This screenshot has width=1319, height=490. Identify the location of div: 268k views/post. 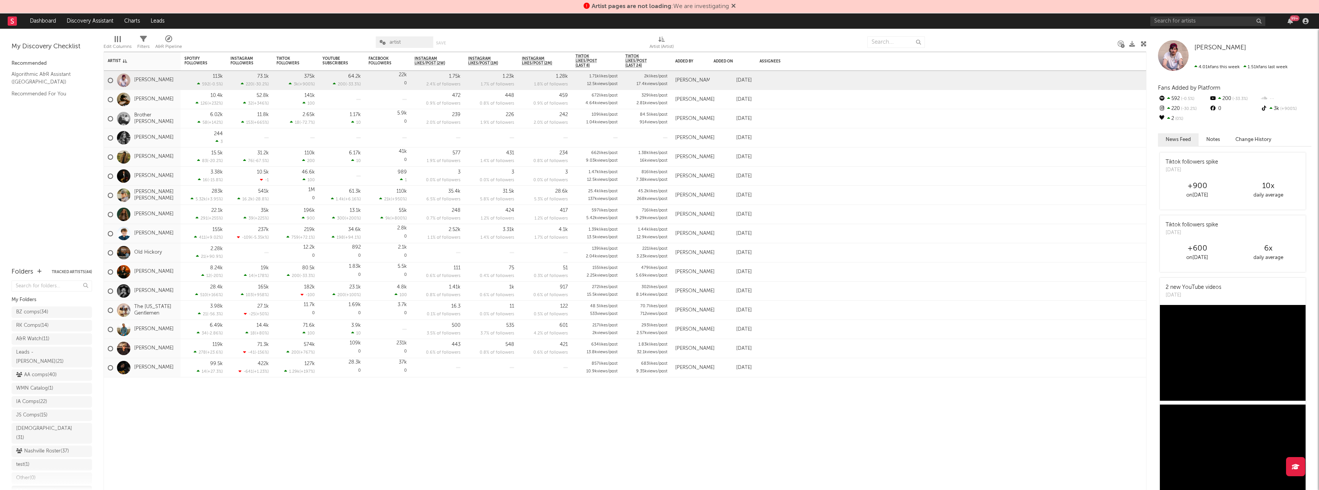
(652, 199).